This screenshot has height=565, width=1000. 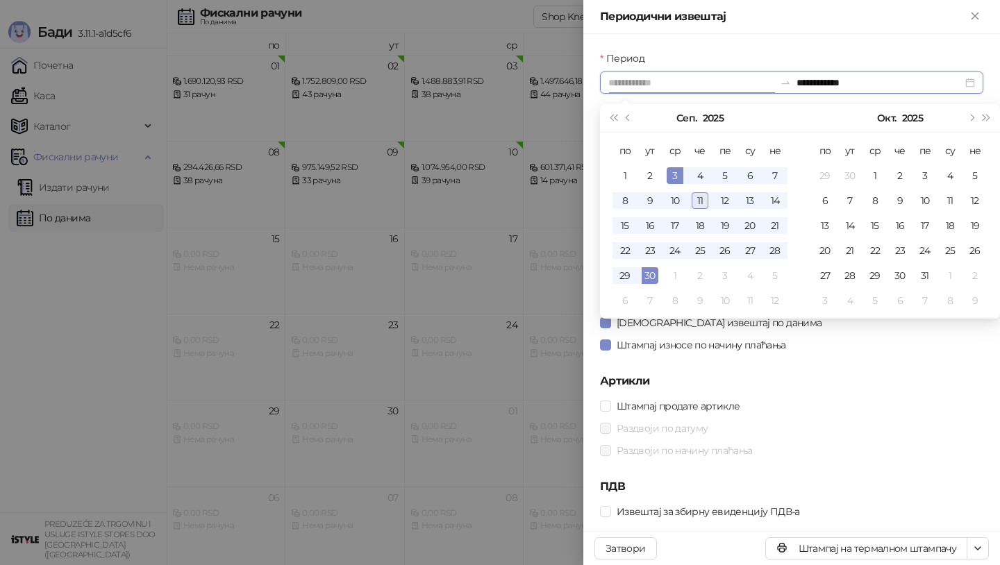 What do you see at coordinates (725, 201) in the screenshot?
I see `td: 2025-09-12` at bounding box center [725, 201].